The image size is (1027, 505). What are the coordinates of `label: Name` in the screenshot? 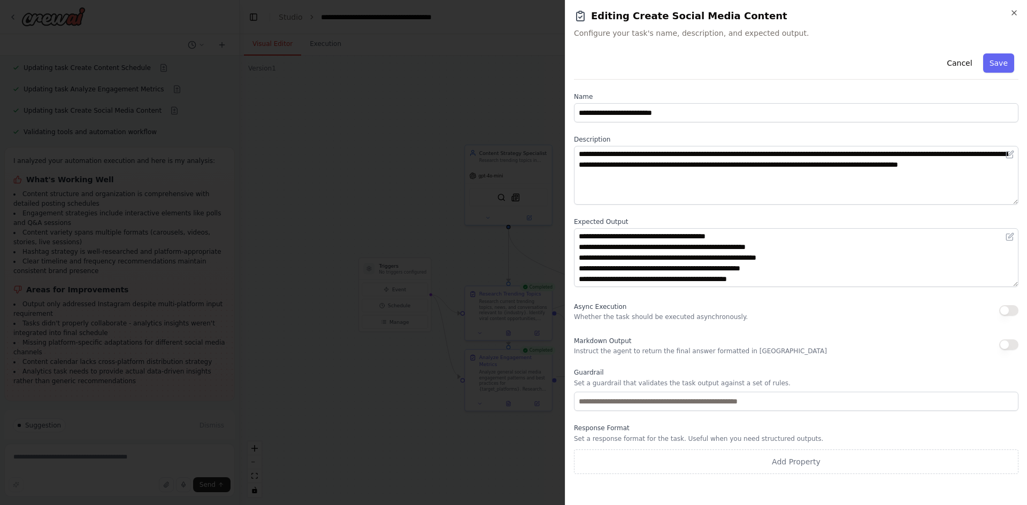 It's located at (796, 97).